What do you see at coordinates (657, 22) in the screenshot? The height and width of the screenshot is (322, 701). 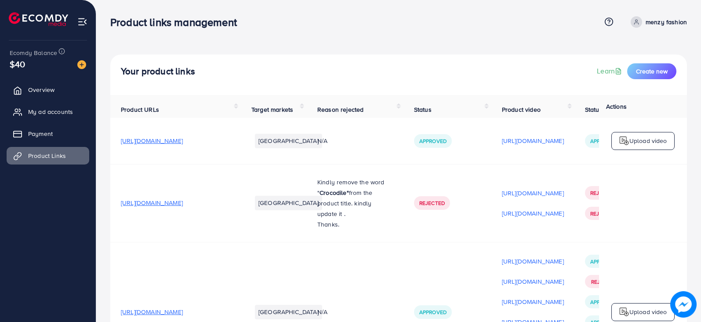 I see `a: menzy fashion` at bounding box center [657, 22].